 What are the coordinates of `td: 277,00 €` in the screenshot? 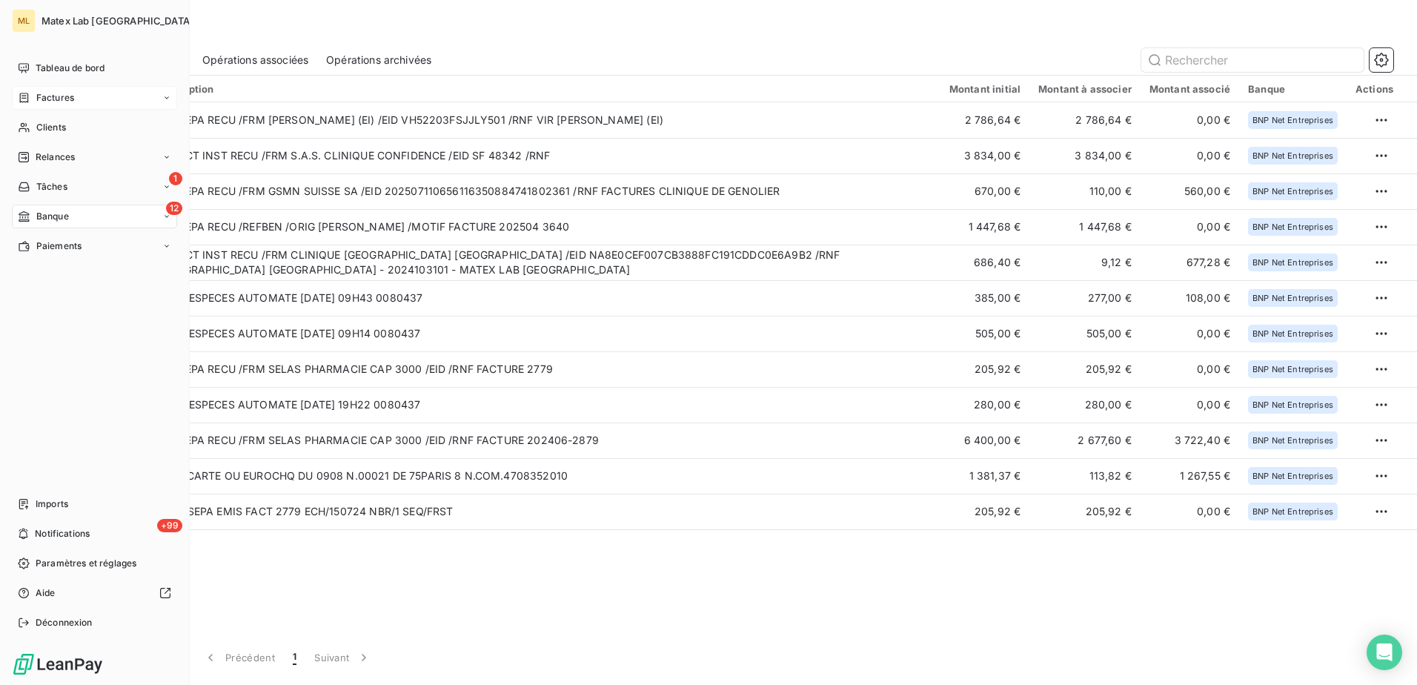 It's located at (1085, 298).